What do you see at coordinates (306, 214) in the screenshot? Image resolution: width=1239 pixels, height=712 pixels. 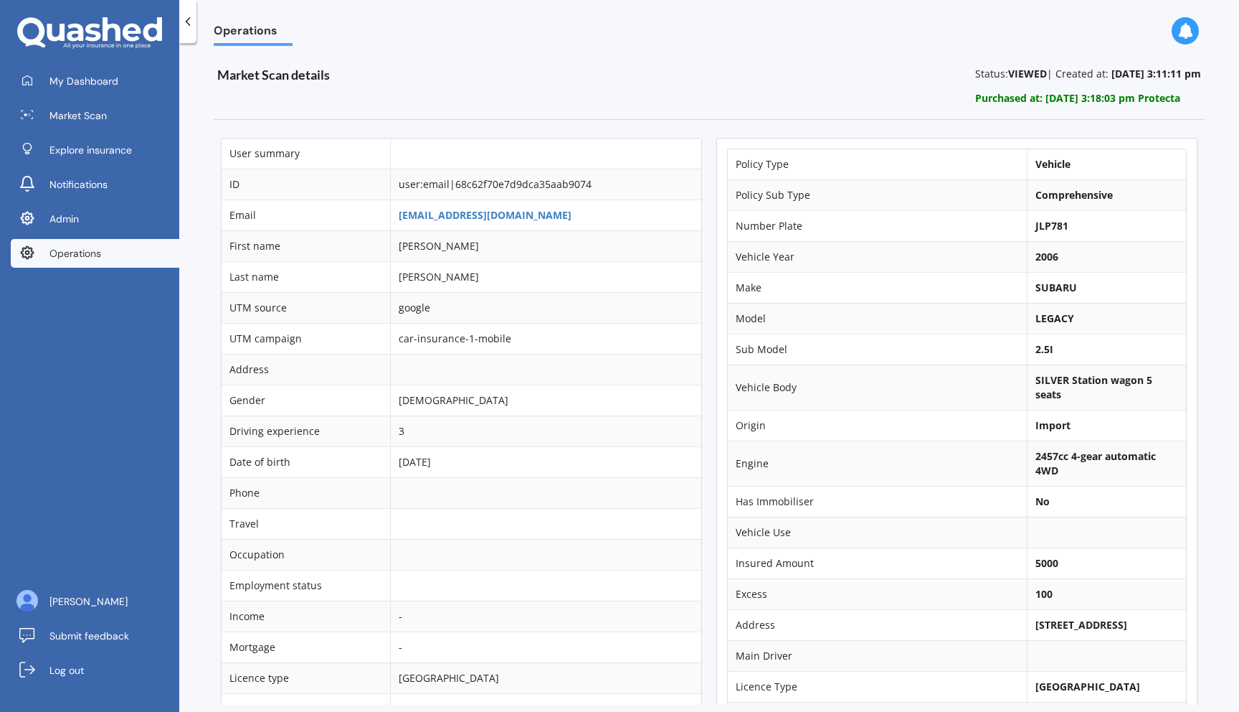 I see `td: Email` at bounding box center [306, 214].